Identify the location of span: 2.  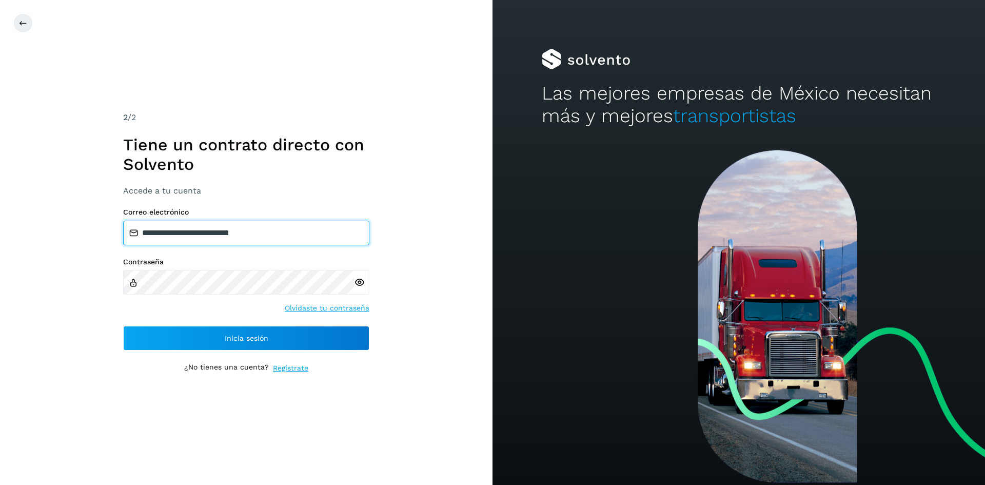
(125, 117).